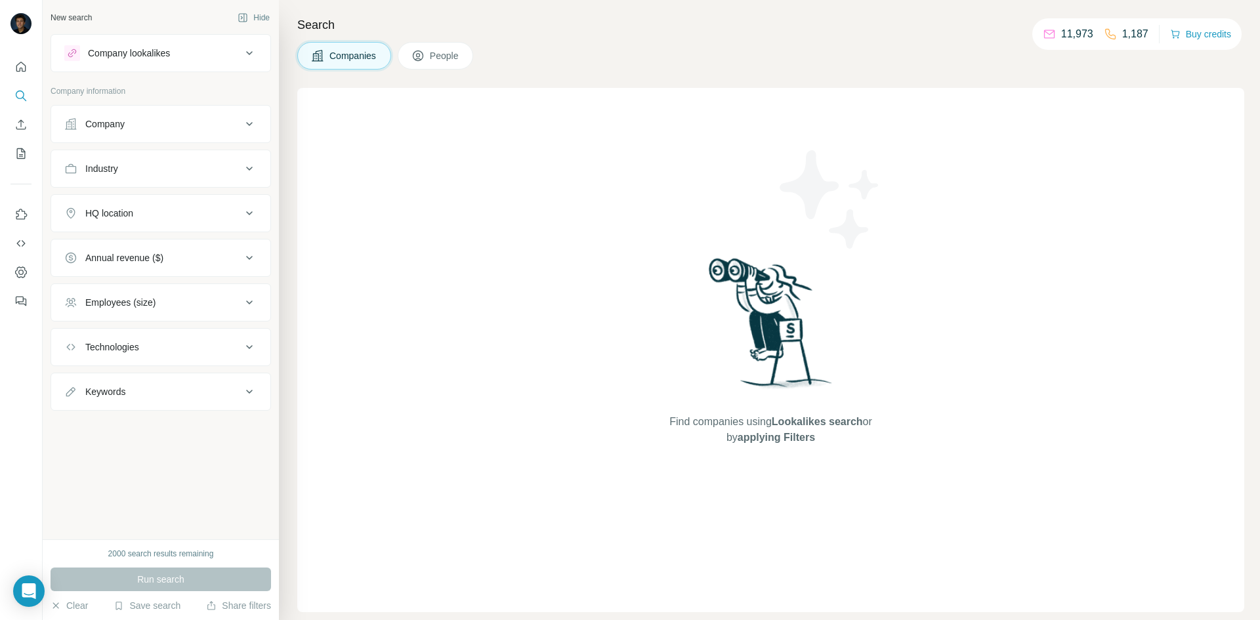 The width and height of the screenshot is (1260, 620). Describe the element at coordinates (161, 303) in the screenshot. I see `button: Employees (size)` at that location.